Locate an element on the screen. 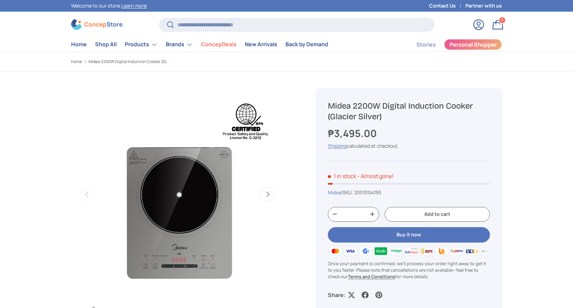 Image resolution: width=573 pixels, height=308 pixels. img: billease is located at coordinates (412, 251).